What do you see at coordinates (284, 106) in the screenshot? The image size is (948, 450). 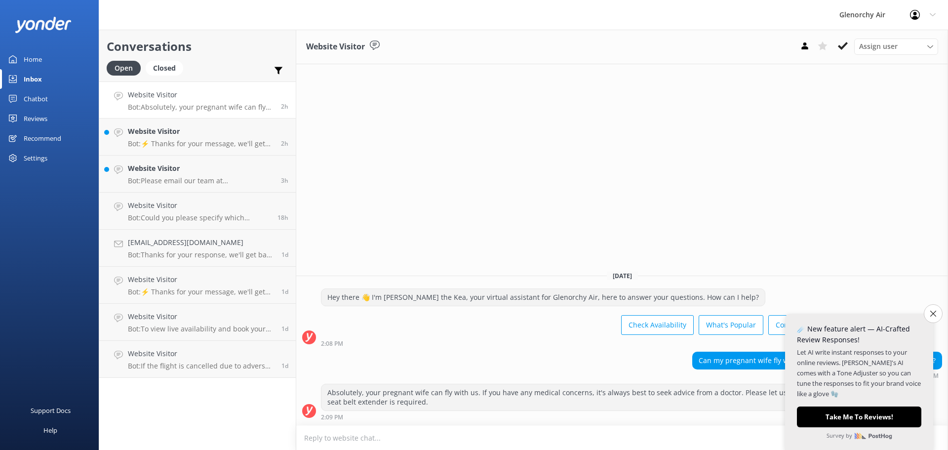 I see `span: Sep 16 2025 02:08pm (UTC +12:00) Pacific/Auckland` at bounding box center [284, 106].